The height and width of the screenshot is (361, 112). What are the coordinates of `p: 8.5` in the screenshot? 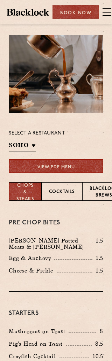 It's located at (97, 344).